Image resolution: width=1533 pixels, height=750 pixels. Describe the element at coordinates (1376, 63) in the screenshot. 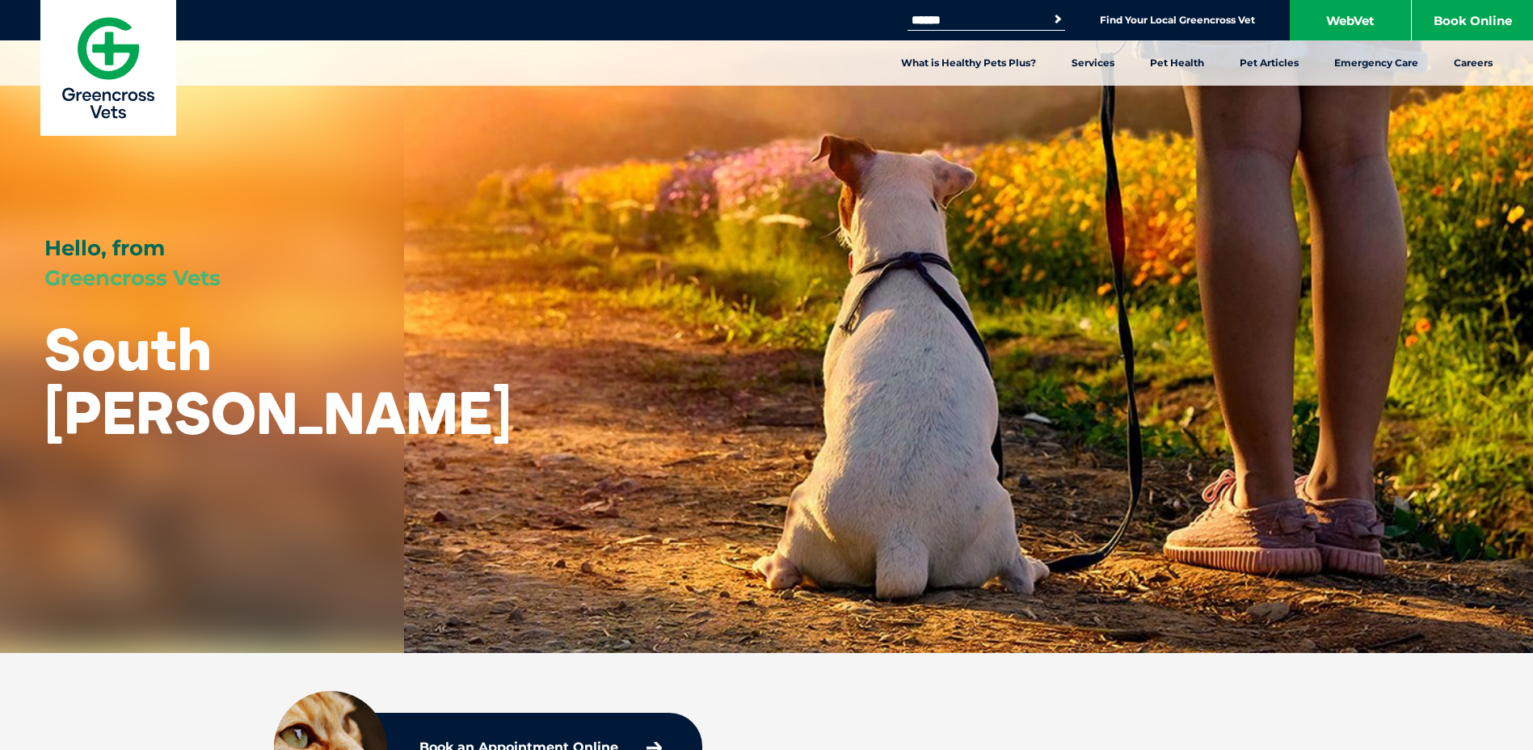

I see `a: Emergency Care` at that location.